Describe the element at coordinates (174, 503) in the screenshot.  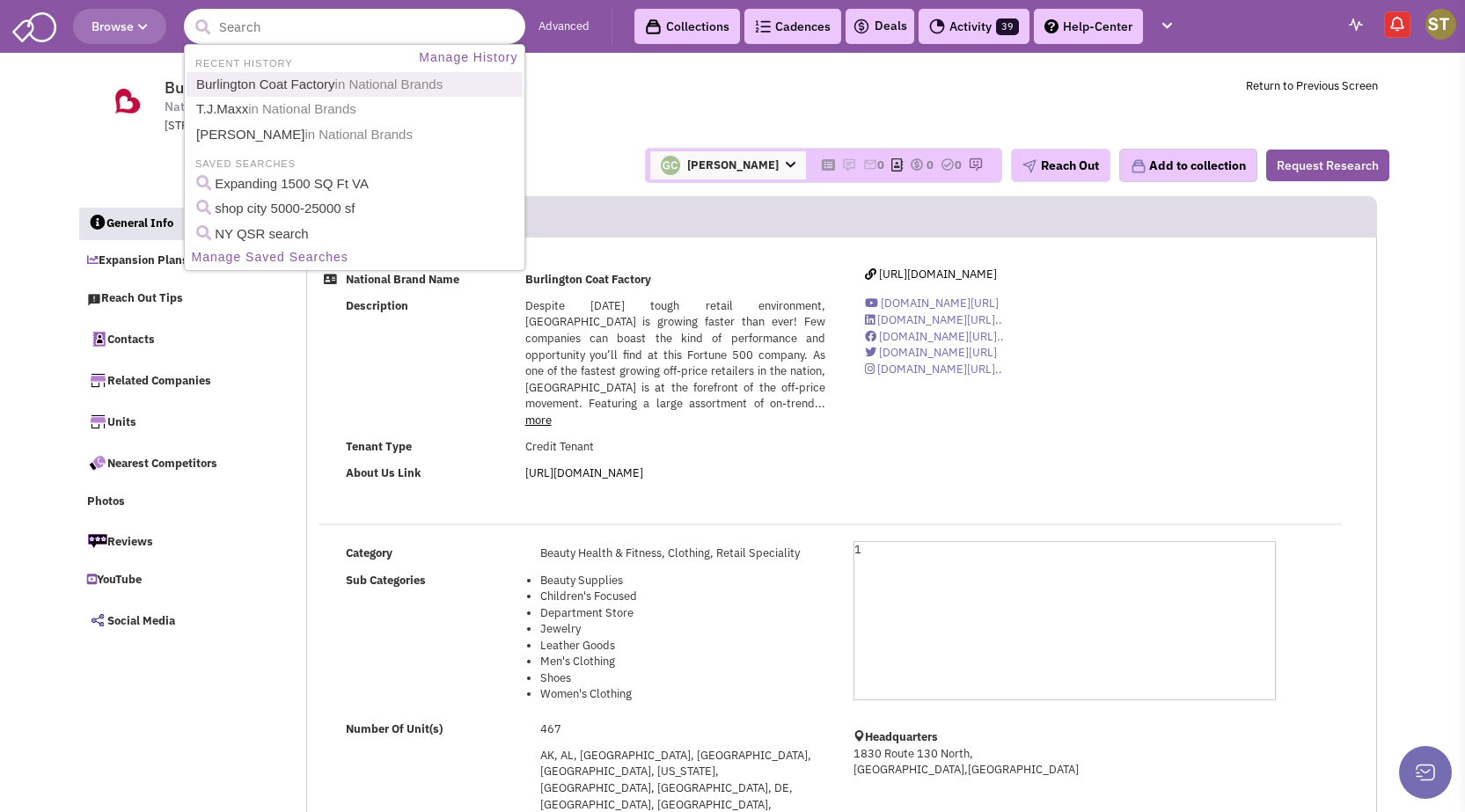
I see `a: Photos` at that location.